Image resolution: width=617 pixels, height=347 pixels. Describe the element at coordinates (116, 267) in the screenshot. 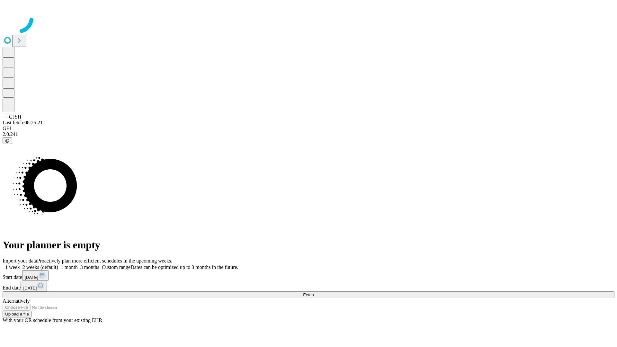

I see `span: Custom range` at that location.